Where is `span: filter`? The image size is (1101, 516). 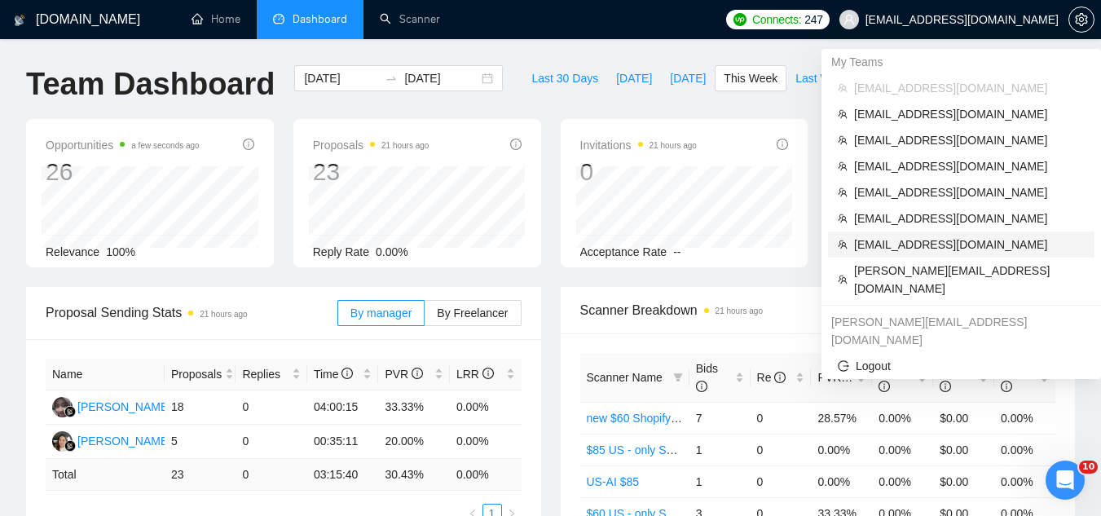
span: filter is located at coordinates (678, 377).